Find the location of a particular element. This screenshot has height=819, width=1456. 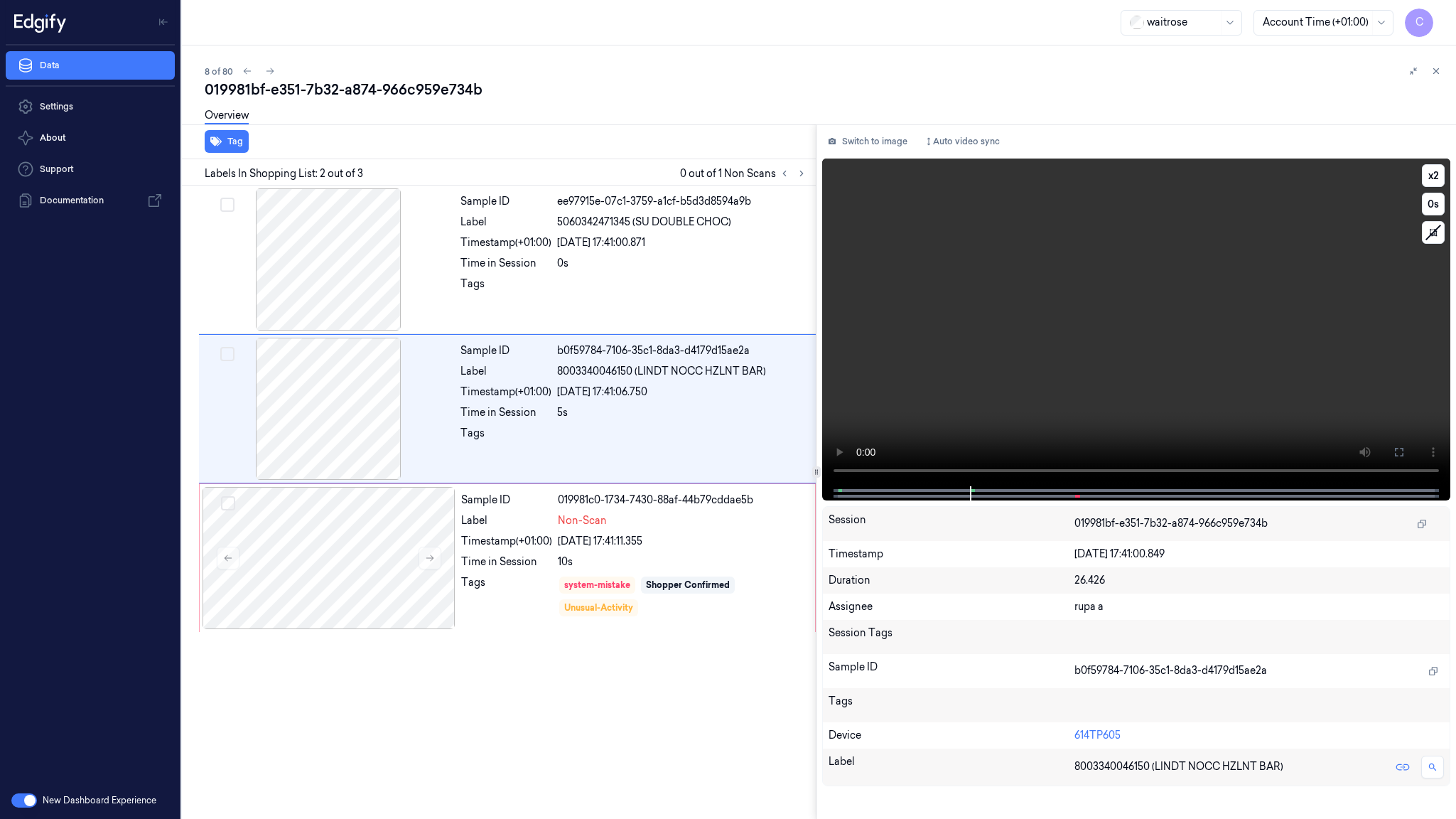

button: Toggle Navigation is located at coordinates (164, 22).